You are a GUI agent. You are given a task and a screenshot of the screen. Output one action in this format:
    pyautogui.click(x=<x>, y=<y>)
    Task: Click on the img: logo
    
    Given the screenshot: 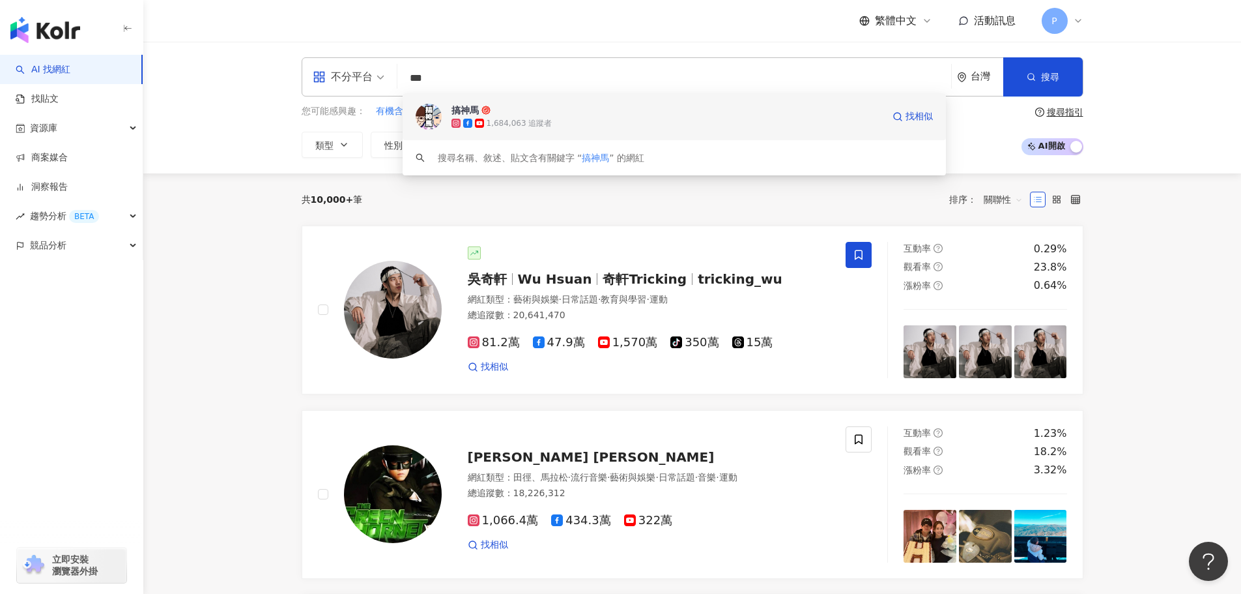 What is the action you would take?
    pyautogui.click(x=45, y=30)
    